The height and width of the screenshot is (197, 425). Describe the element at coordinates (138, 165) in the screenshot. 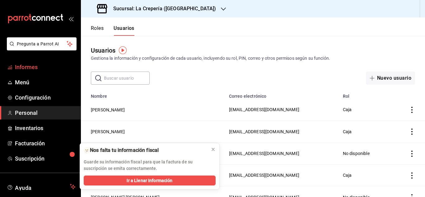

I see `font: Guarde su información fiscal para que la factura de su suscripción se emita correctamente.` at that location.